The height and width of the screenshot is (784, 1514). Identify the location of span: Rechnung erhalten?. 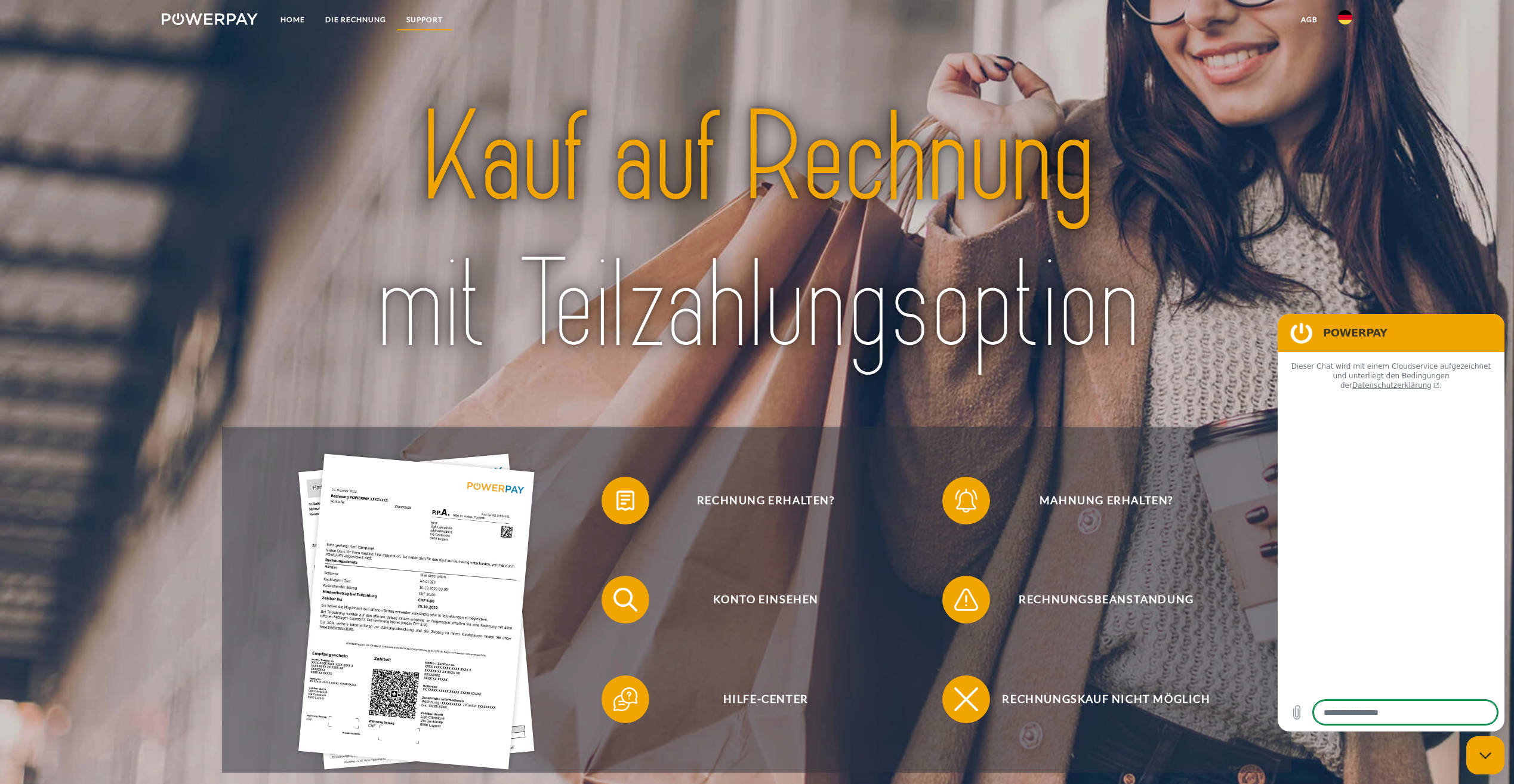
(765, 501).